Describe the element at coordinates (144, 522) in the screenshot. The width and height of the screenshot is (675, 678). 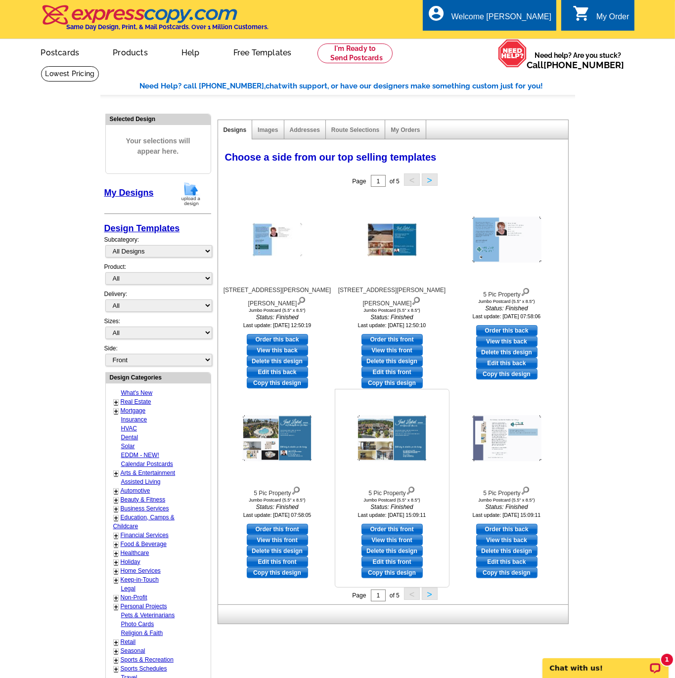
I see `a: Education, Camps & Childcare` at that location.